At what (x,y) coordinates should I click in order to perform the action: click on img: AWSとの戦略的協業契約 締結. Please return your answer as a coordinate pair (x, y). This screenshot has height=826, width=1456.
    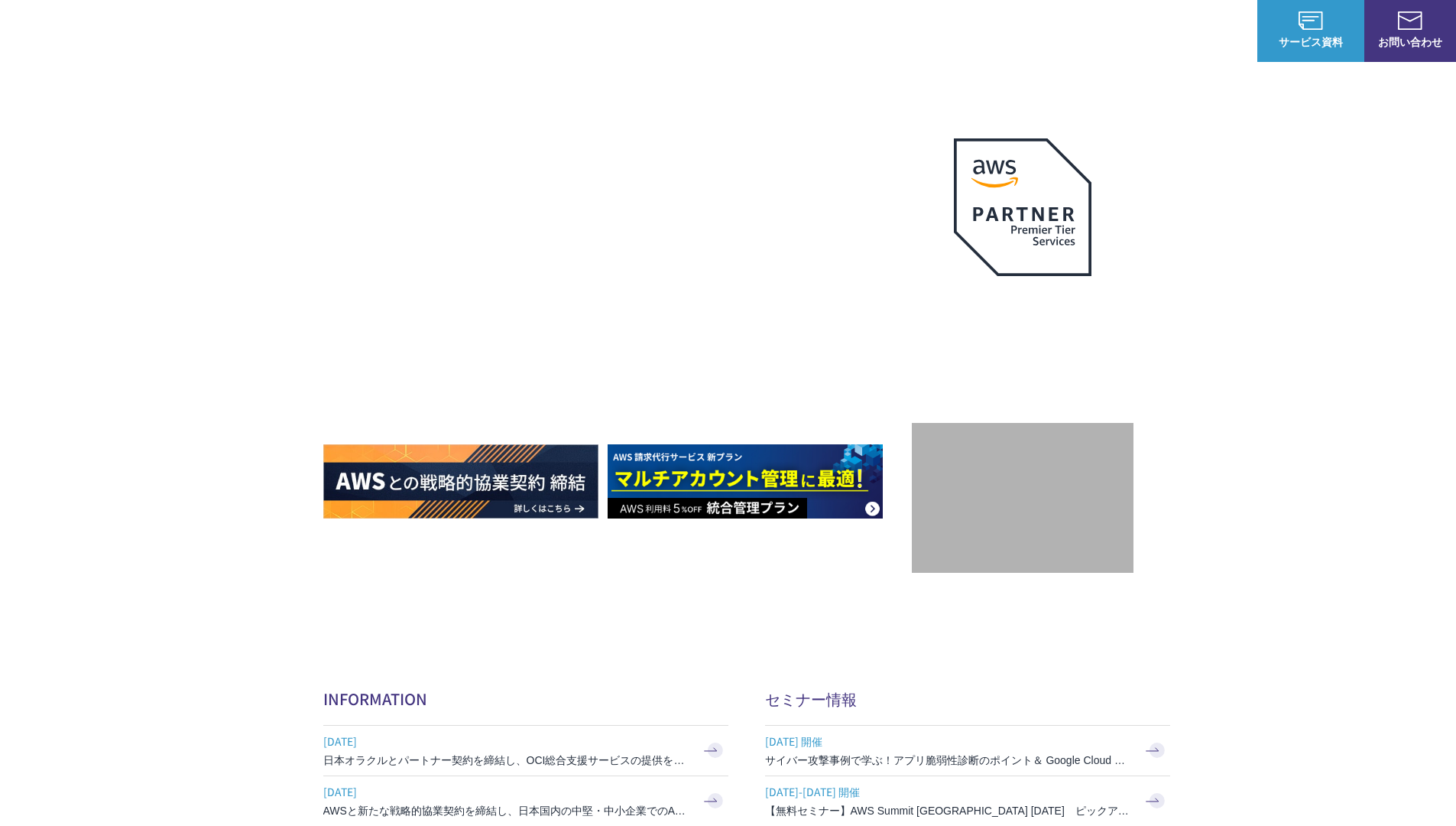
    Looking at the image, I should click on (461, 481).